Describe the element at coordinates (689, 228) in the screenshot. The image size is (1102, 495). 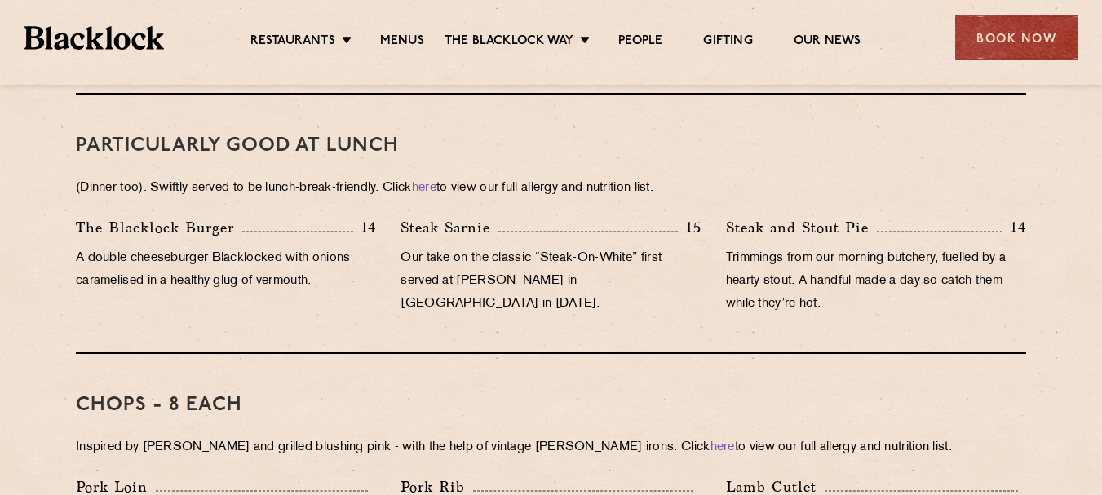
I see `p: 15` at that location.